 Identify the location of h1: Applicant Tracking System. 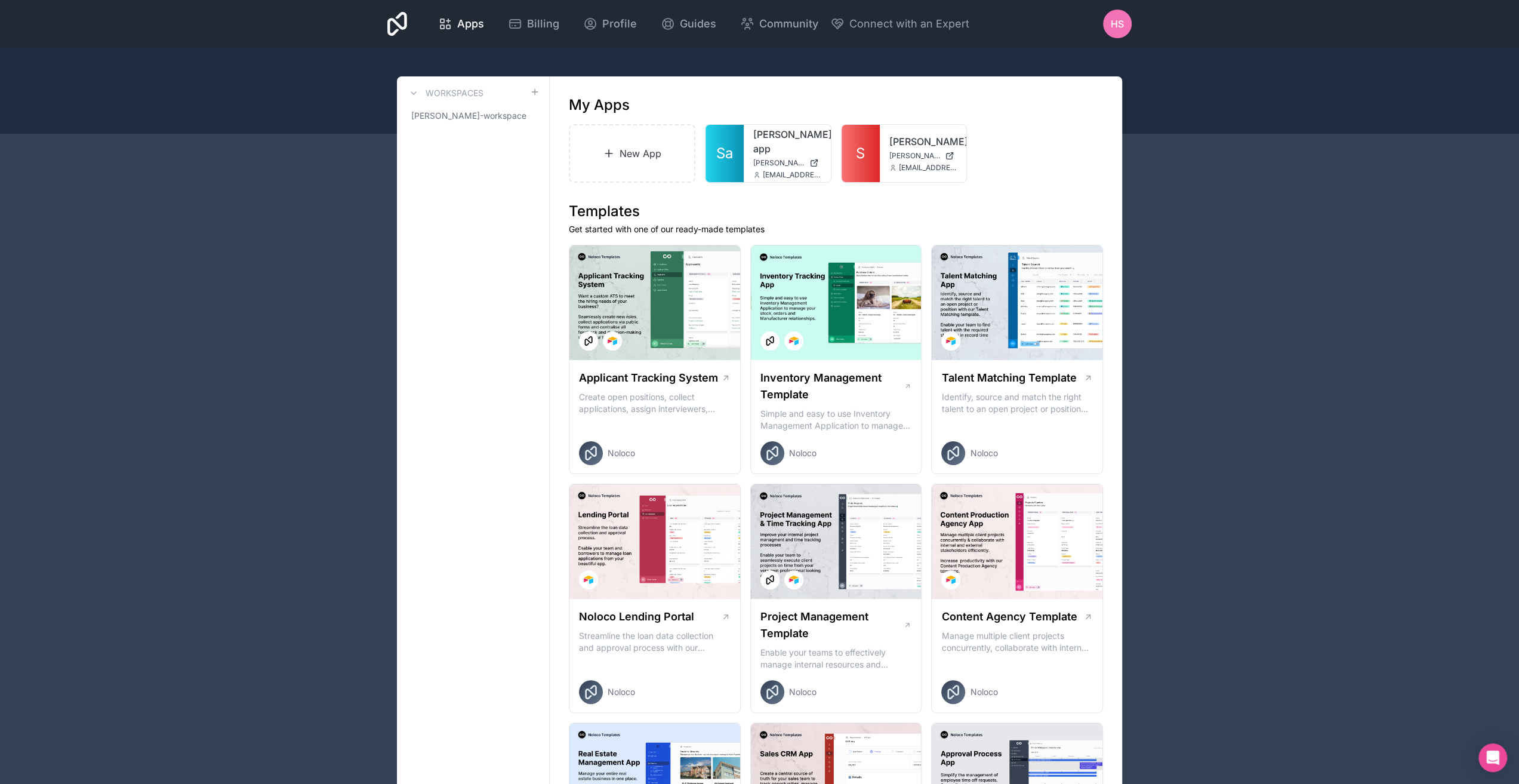
(648, 378).